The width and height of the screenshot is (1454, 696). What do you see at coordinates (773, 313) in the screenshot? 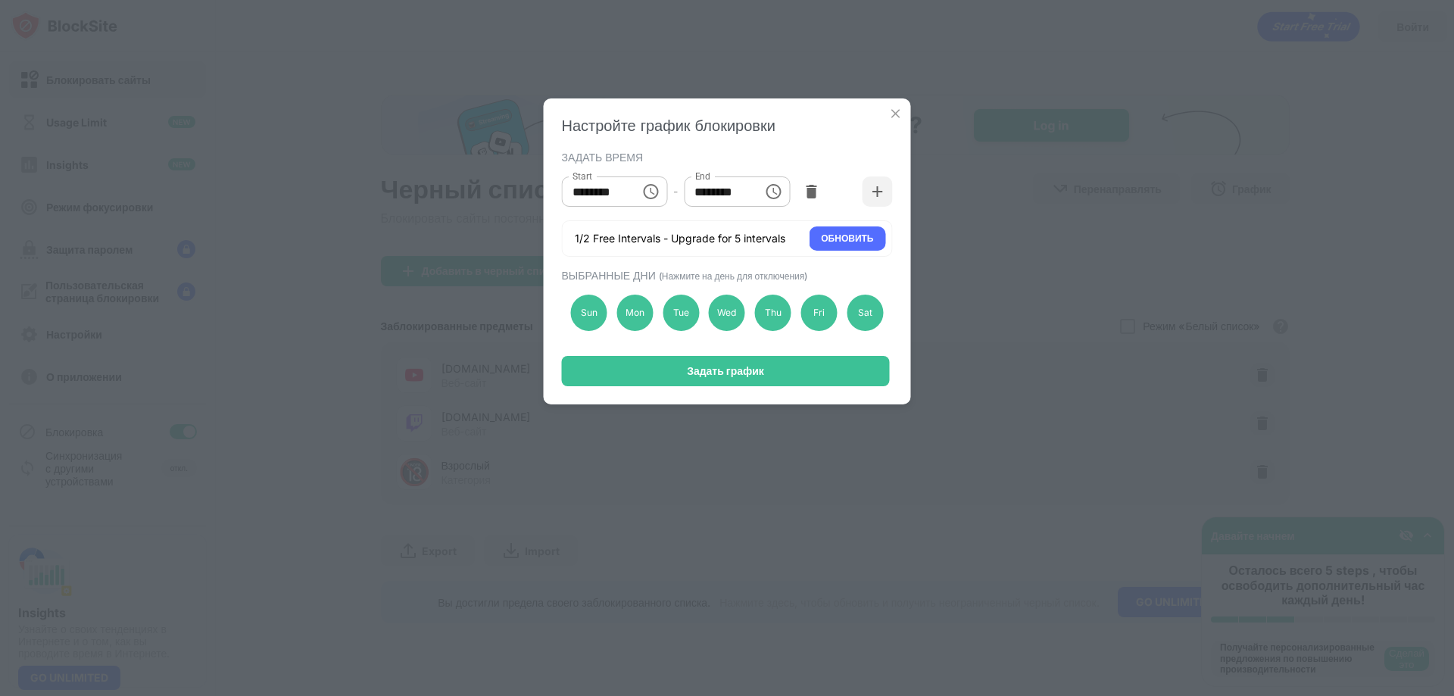
I see `div: Thu` at bounding box center [773, 313].